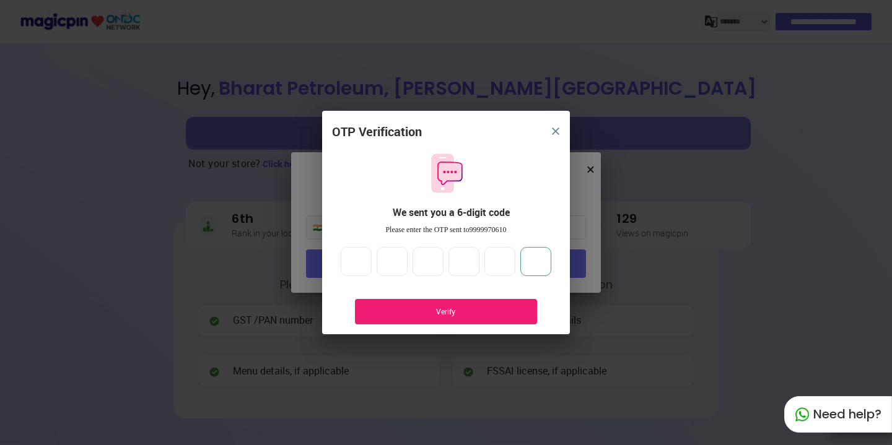  What do you see at coordinates (802, 415) in the screenshot?
I see `img: whatapp_green.7240e66a.svg` at bounding box center [802, 415].